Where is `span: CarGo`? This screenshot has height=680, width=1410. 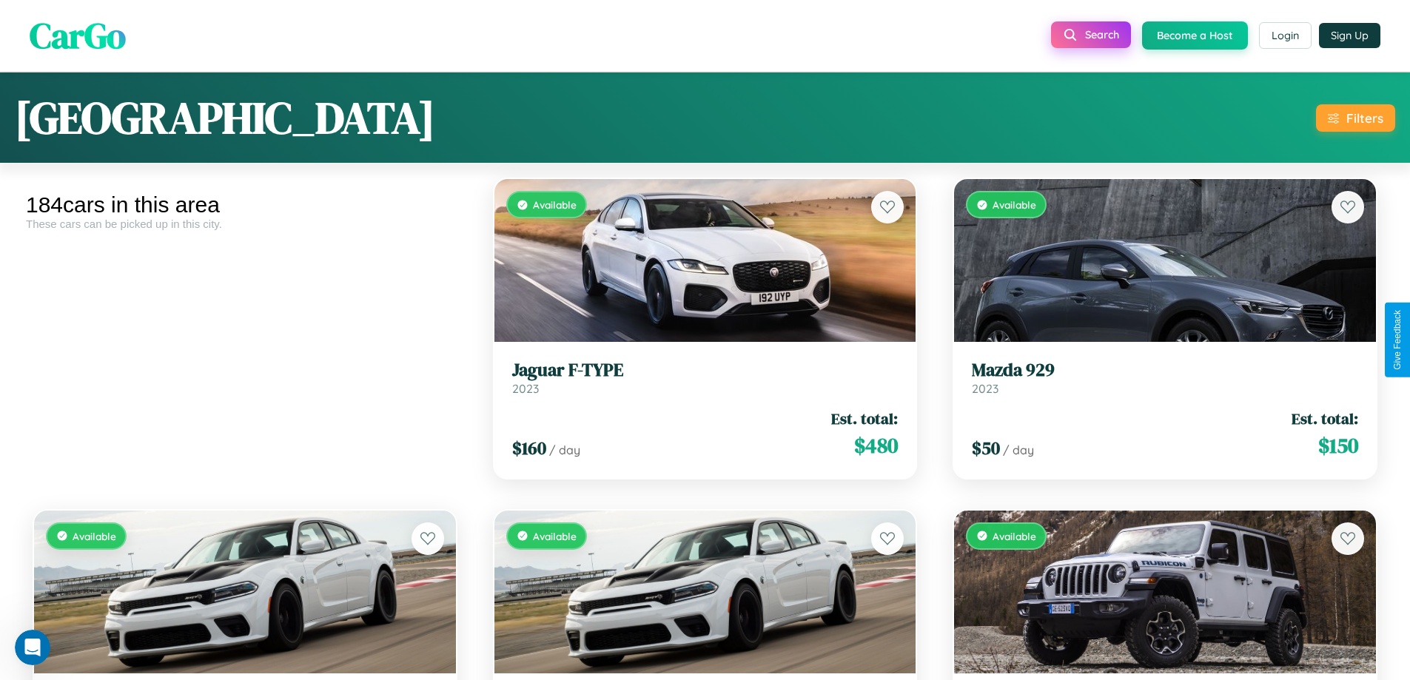
span: CarGo is located at coordinates (78, 36).